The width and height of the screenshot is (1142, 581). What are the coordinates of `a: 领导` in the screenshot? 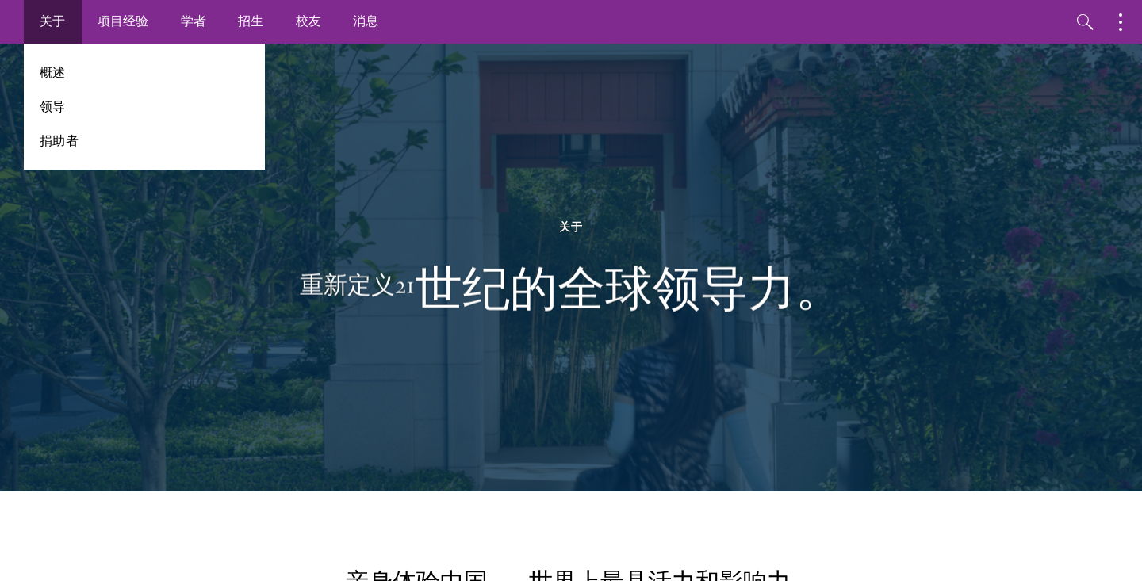 It's located at (52, 106).